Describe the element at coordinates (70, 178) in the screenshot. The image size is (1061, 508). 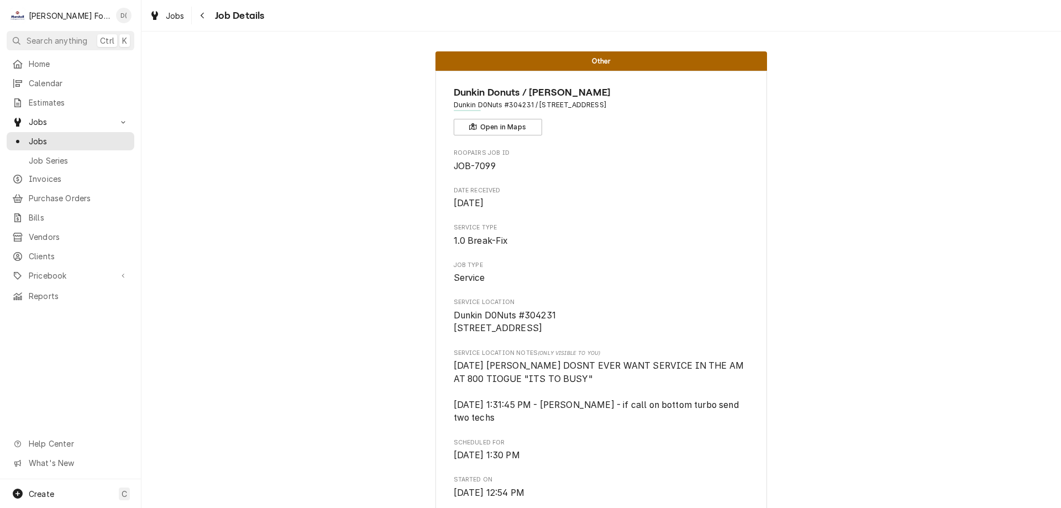
I see `a: Invoices` at that location.